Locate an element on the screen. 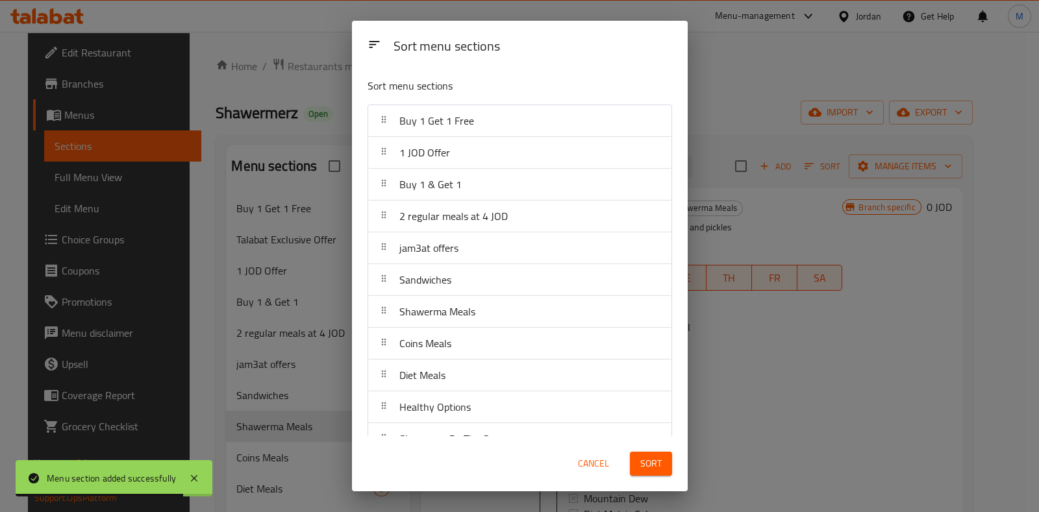 The width and height of the screenshot is (1039, 512). div: Buy 1 Get 1 Free is located at coordinates (519, 121).